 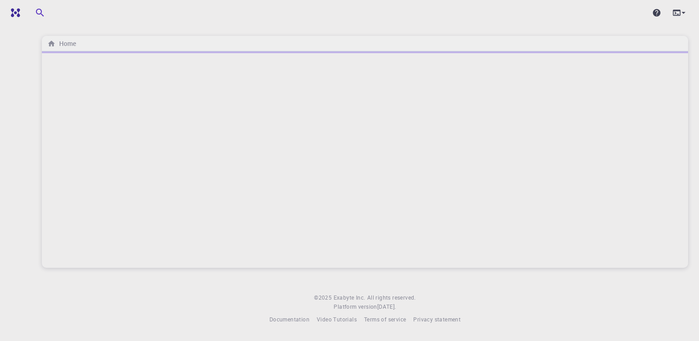 What do you see at coordinates (437, 320) in the screenshot?
I see `a: Privacy statement` at bounding box center [437, 320].